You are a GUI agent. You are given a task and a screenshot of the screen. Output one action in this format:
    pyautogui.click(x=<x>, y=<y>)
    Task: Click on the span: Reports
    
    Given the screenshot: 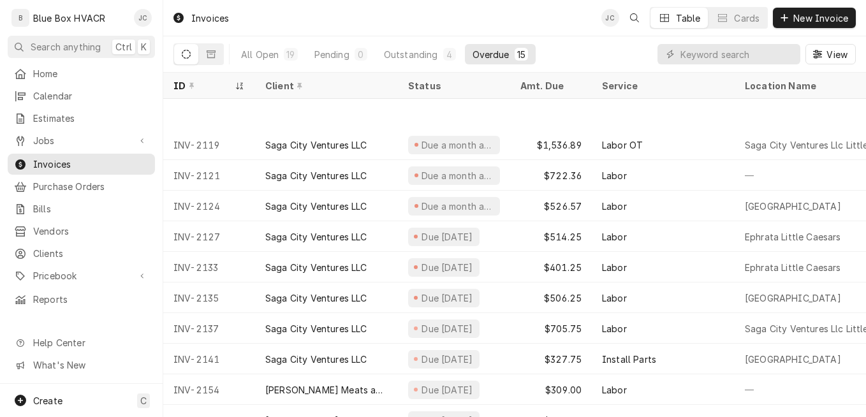 What is the action you would take?
    pyautogui.click(x=91, y=299)
    